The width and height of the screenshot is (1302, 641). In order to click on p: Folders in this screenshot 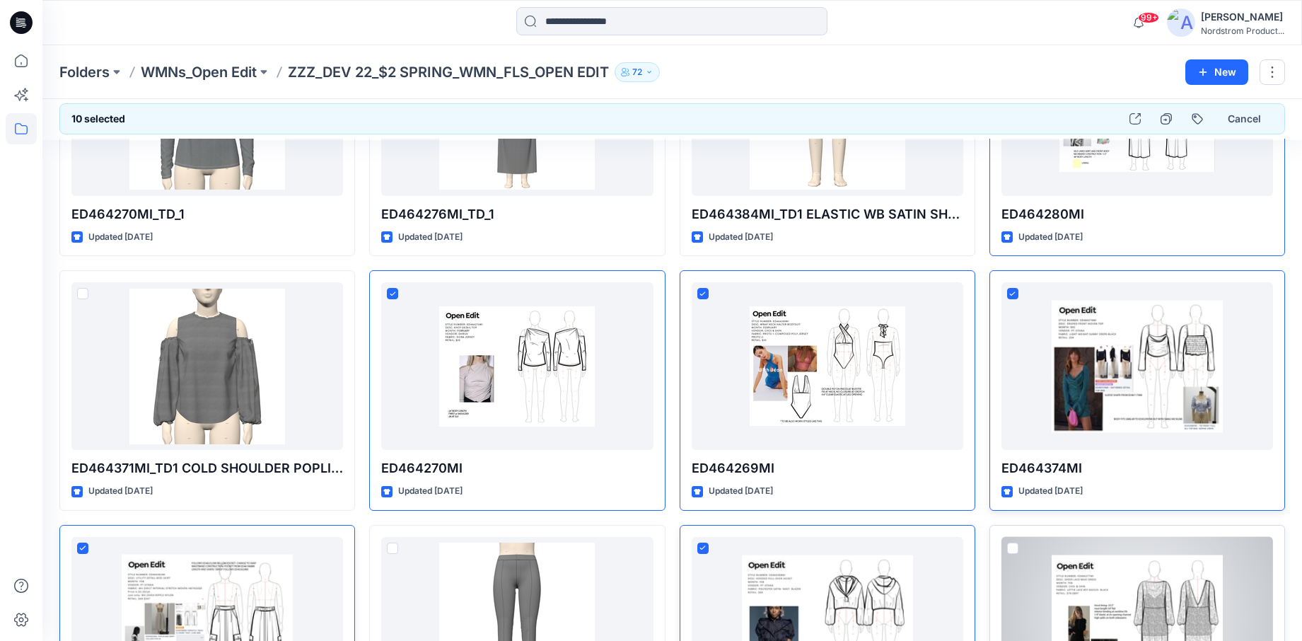, I will do `click(84, 72)`.